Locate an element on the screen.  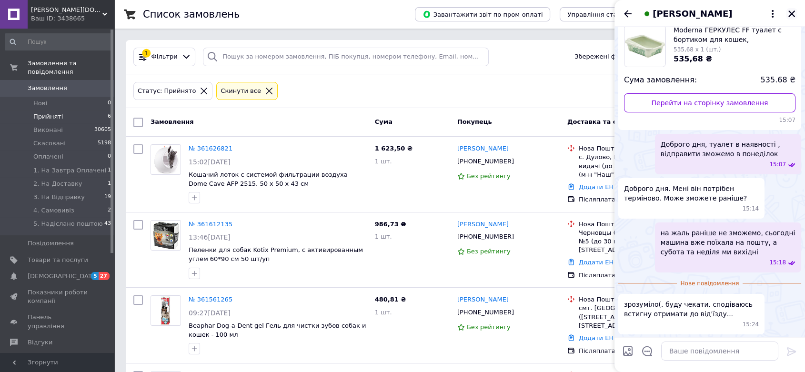
span: 4. Самовивіз is located at coordinates (54, 211).